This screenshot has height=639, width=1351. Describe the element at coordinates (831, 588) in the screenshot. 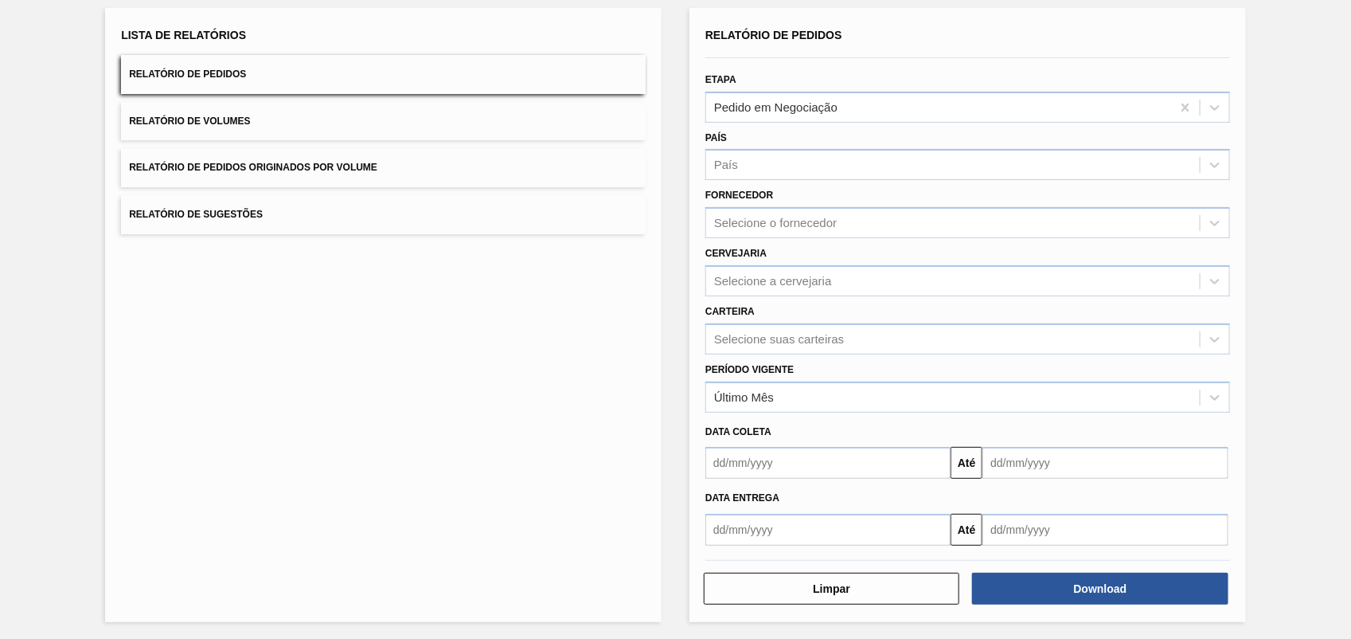

I see `button: Limpar` at that location.